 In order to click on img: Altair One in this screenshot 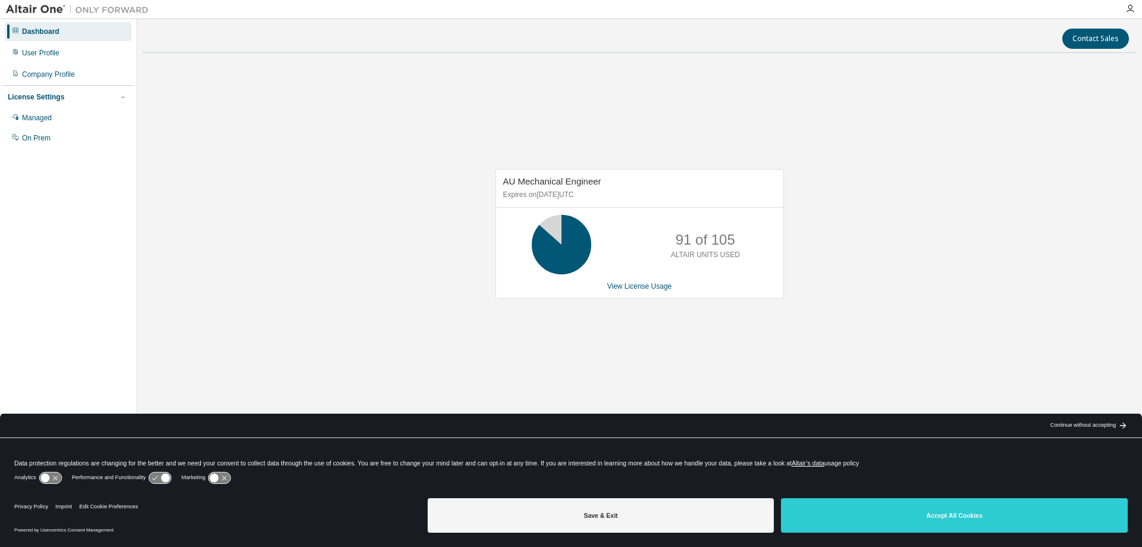, I will do `click(80, 10)`.